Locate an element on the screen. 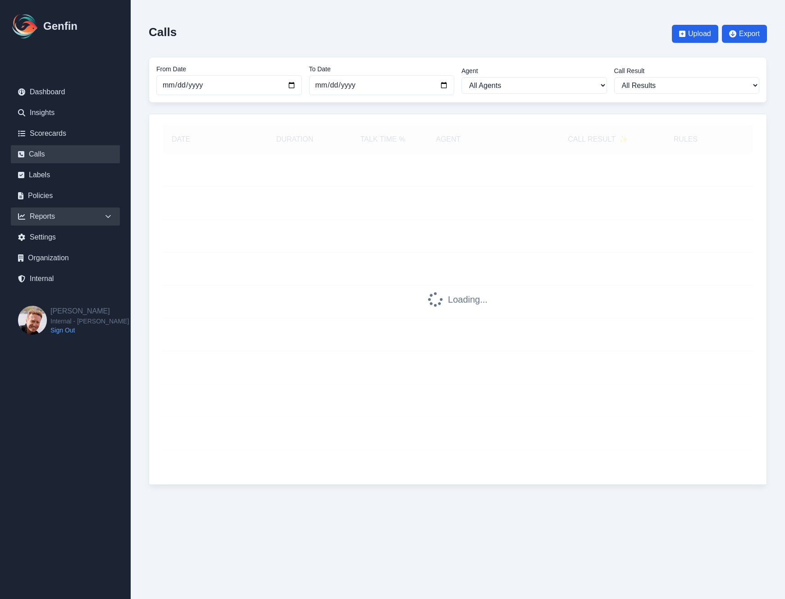  div: Reports is located at coordinates (65, 216).